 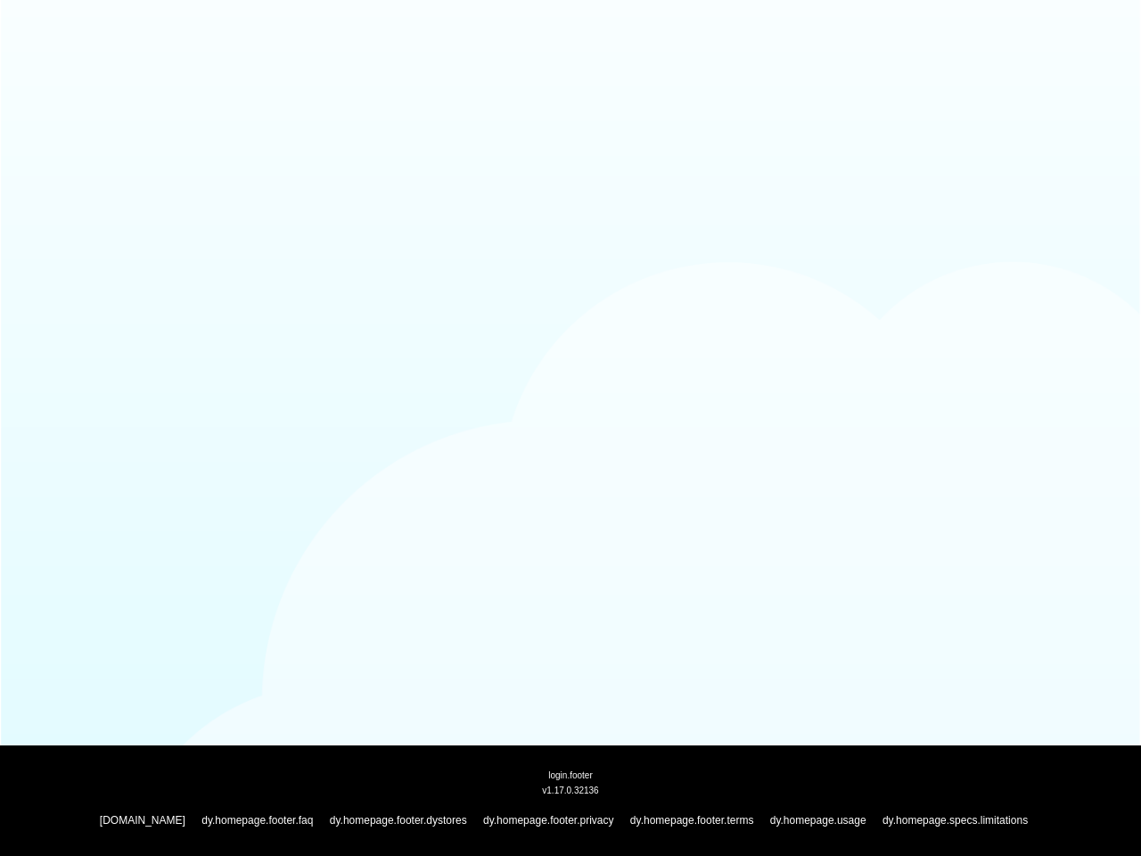 What do you see at coordinates (818, 820) in the screenshot?
I see `a: dy.homepage.usage` at bounding box center [818, 820].